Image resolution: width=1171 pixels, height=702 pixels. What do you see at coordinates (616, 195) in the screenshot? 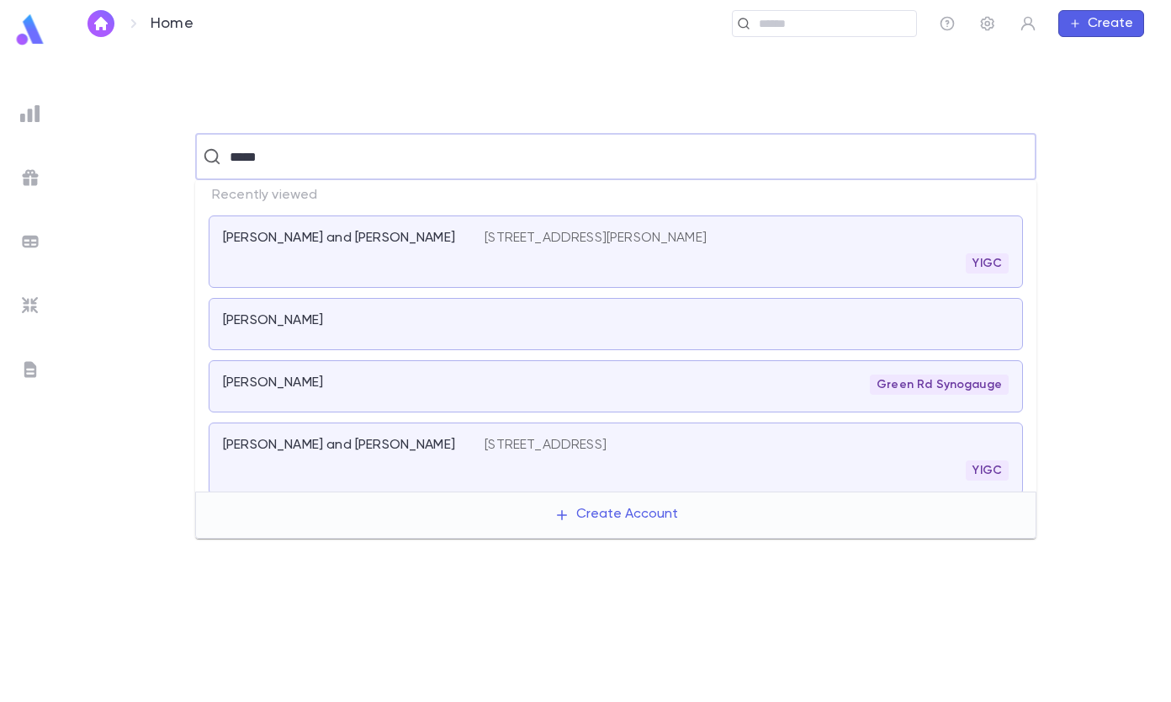
I see `p: Recently viewed` at bounding box center [616, 195].